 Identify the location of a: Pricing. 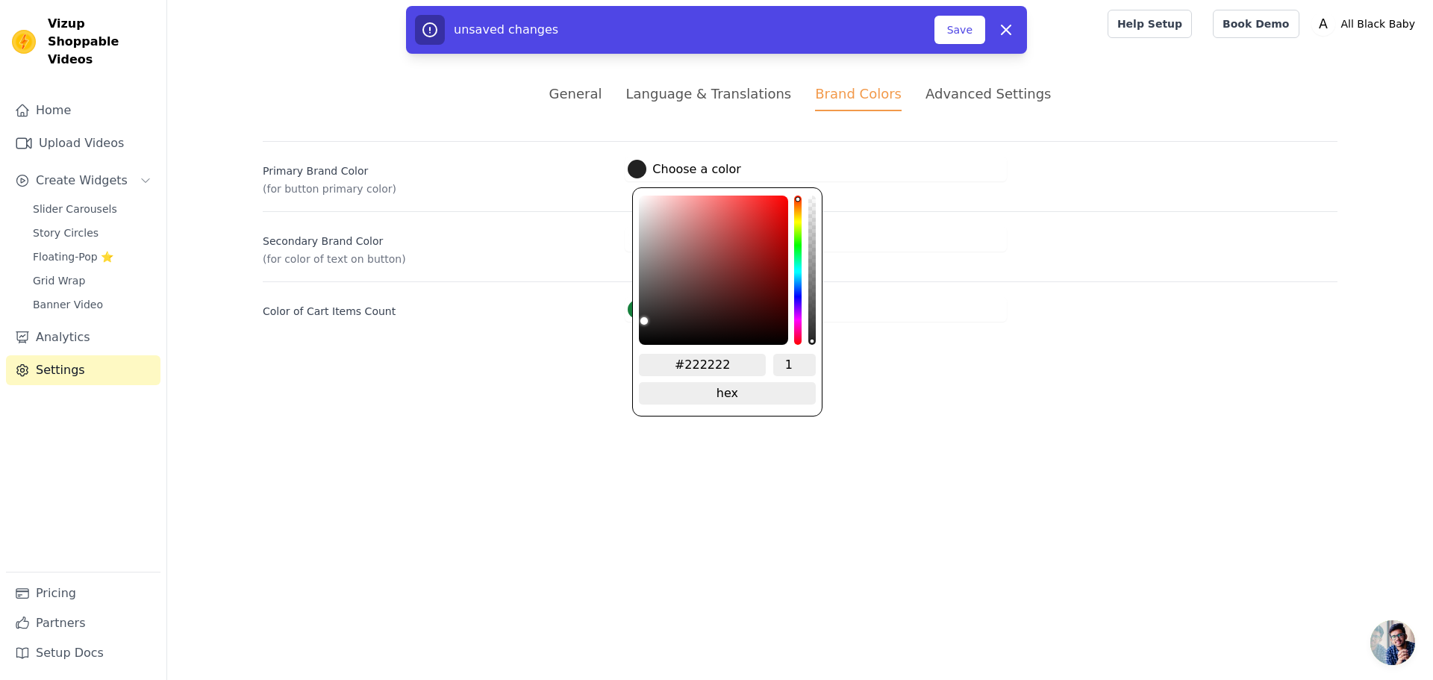
(83, 593).